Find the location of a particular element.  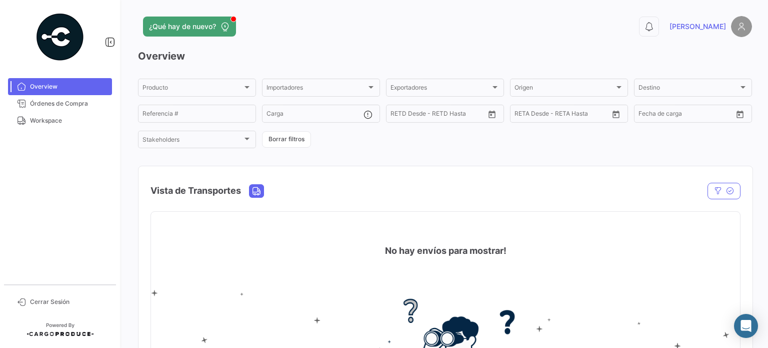

img: placeholder-user.png is located at coordinates (742, 27).